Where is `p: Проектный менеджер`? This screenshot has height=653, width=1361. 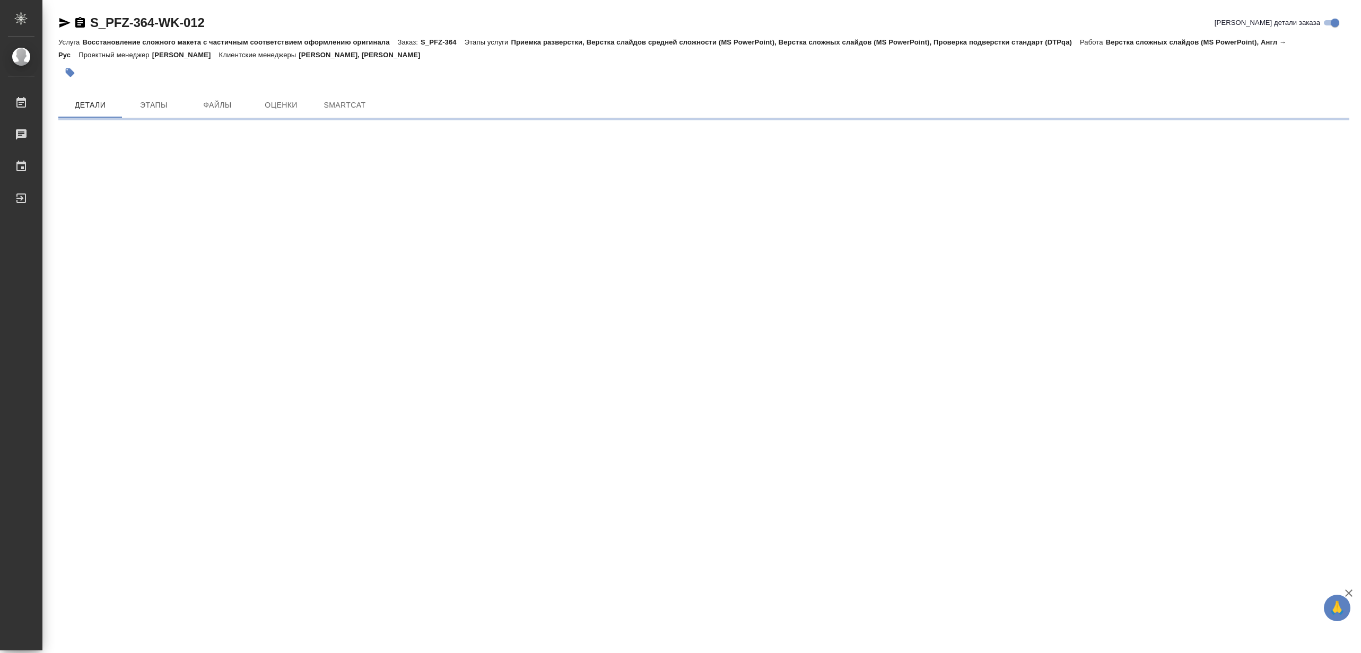
p: Проектный менеджер is located at coordinates (115, 55).